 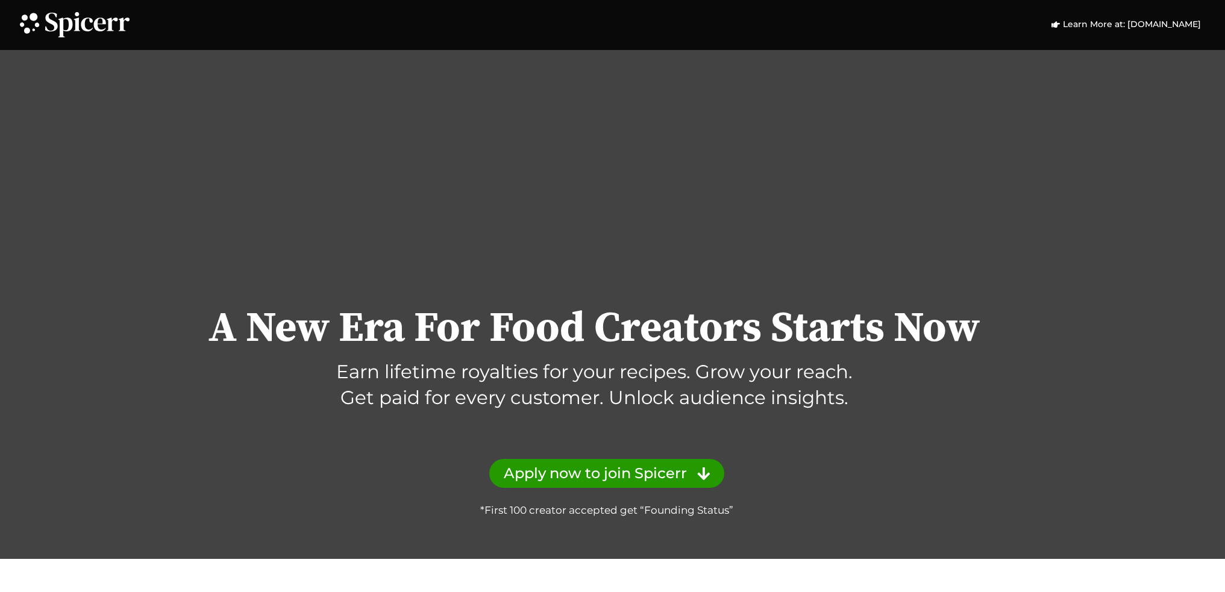 I want to click on a: Apply now to join Spicerr, so click(x=607, y=473).